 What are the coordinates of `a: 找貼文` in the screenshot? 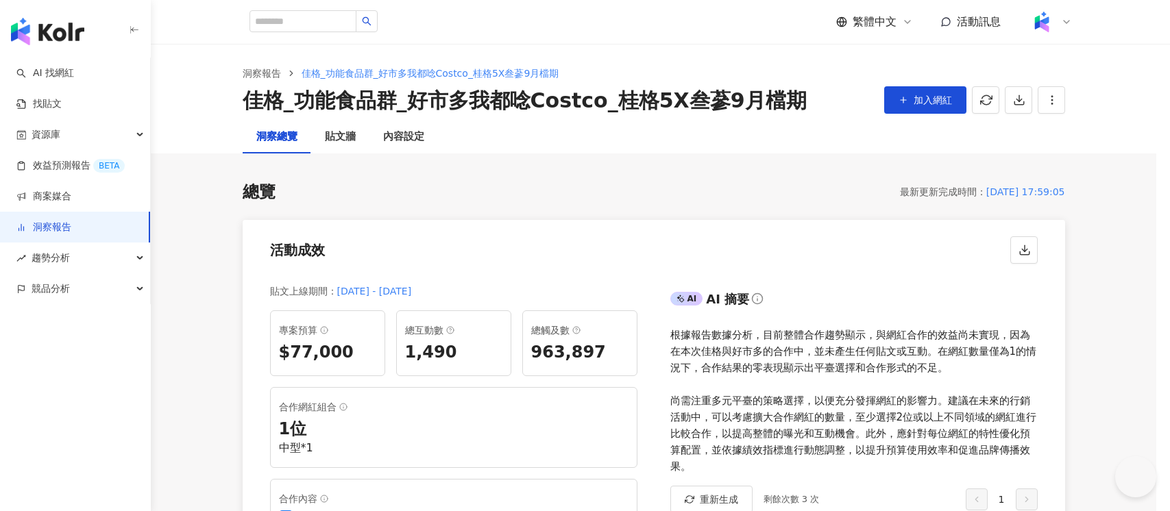 It's located at (39, 104).